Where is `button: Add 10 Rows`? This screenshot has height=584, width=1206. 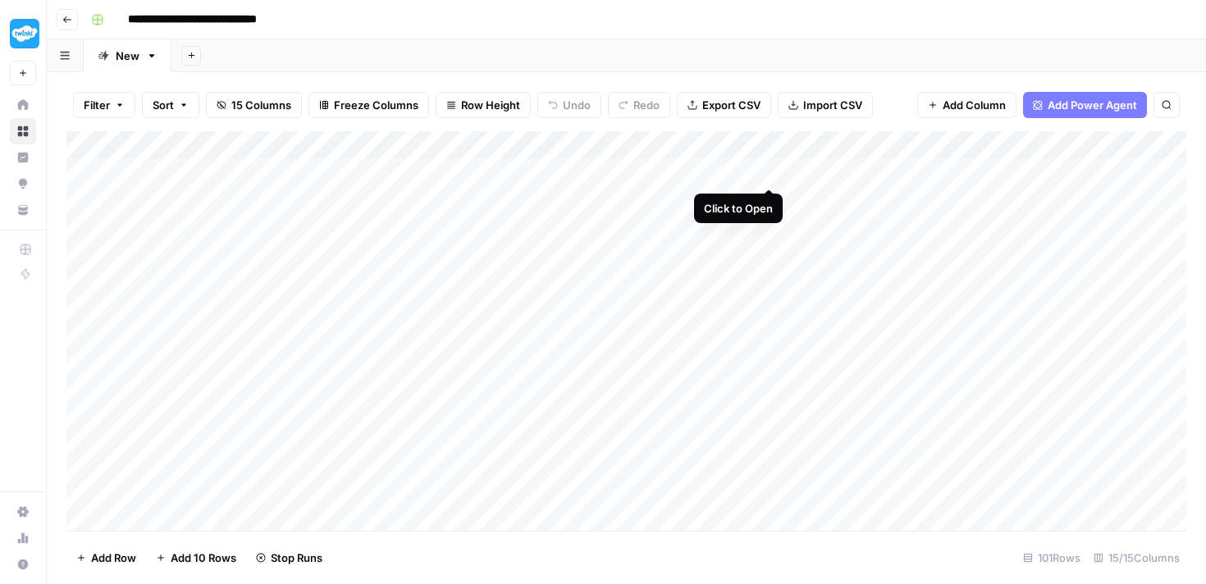 button: Add 10 Rows is located at coordinates (196, 558).